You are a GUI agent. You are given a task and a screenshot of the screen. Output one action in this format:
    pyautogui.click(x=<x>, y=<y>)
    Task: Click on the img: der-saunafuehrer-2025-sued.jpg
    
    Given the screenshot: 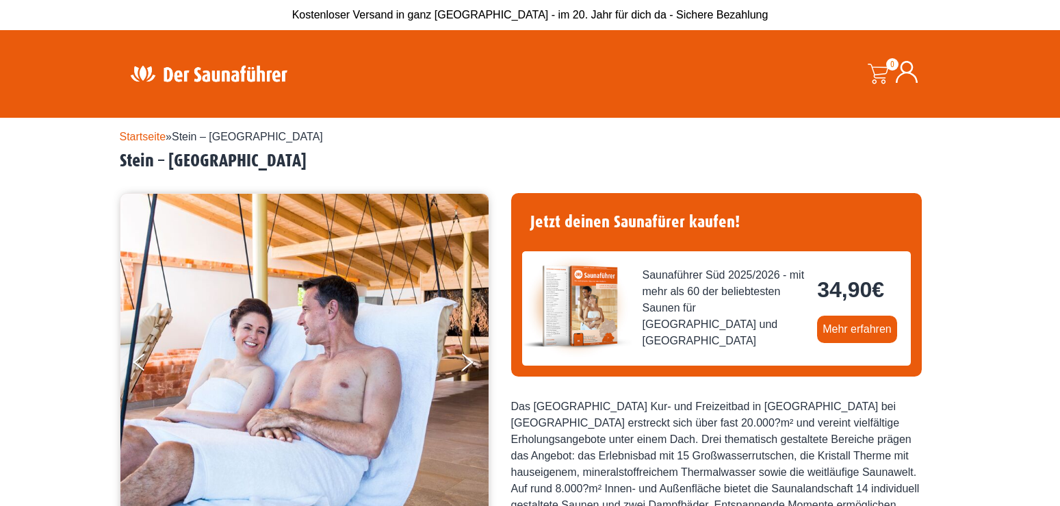 What is the action you would take?
    pyautogui.click(x=577, y=306)
    